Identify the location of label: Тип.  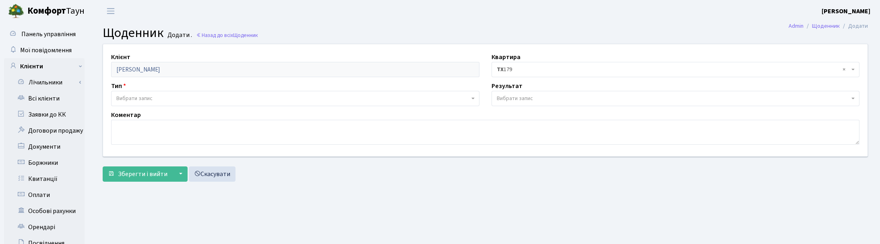
(118, 86).